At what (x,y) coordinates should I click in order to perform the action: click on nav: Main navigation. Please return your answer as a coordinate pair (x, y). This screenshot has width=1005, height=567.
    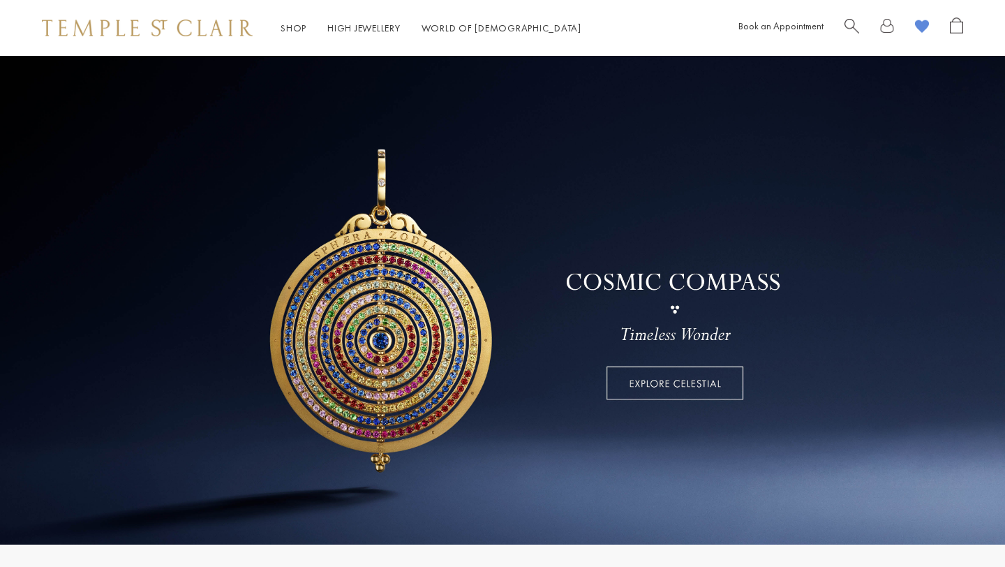
    Looking at the image, I should click on (430, 28).